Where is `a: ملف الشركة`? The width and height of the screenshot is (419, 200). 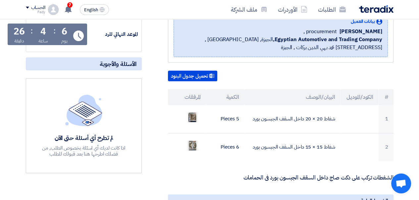 a: ملف الشركة is located at coordinates (249, 9).